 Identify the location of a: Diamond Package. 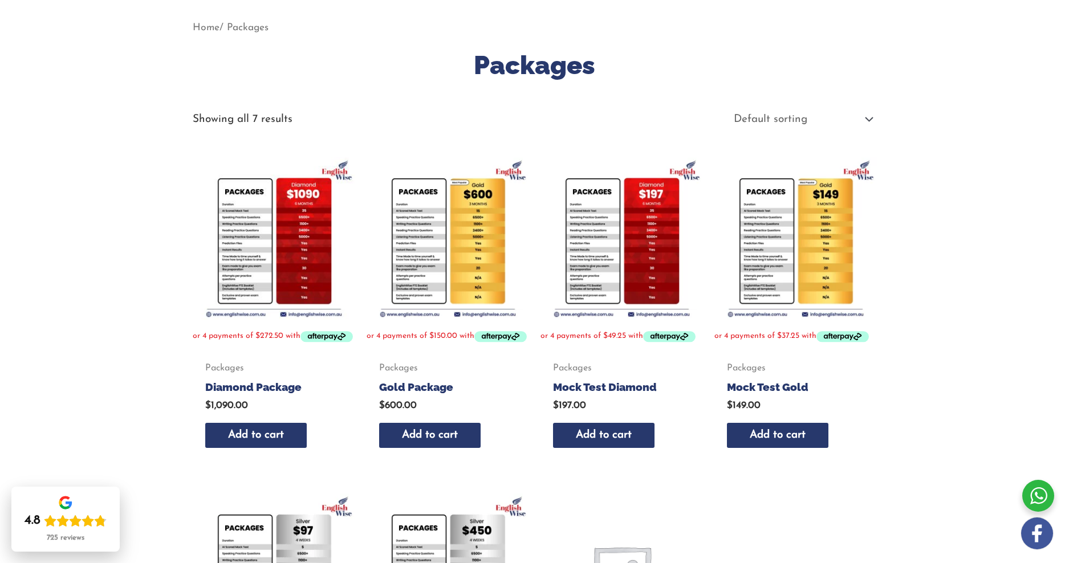
(273, 390).